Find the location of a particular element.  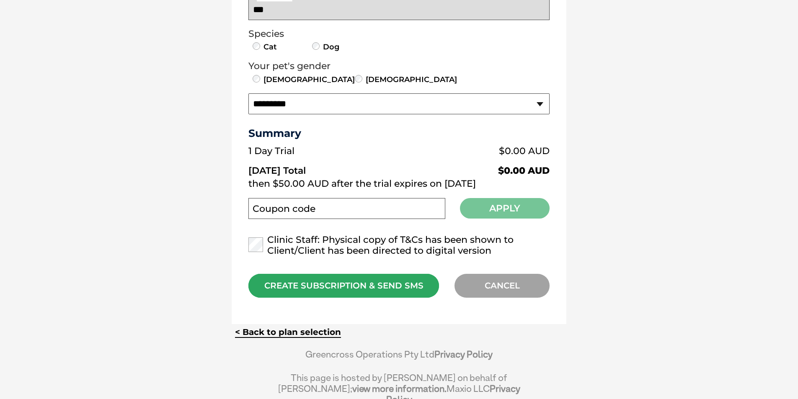

div: CANCEL is located at coordinates (502, 286).